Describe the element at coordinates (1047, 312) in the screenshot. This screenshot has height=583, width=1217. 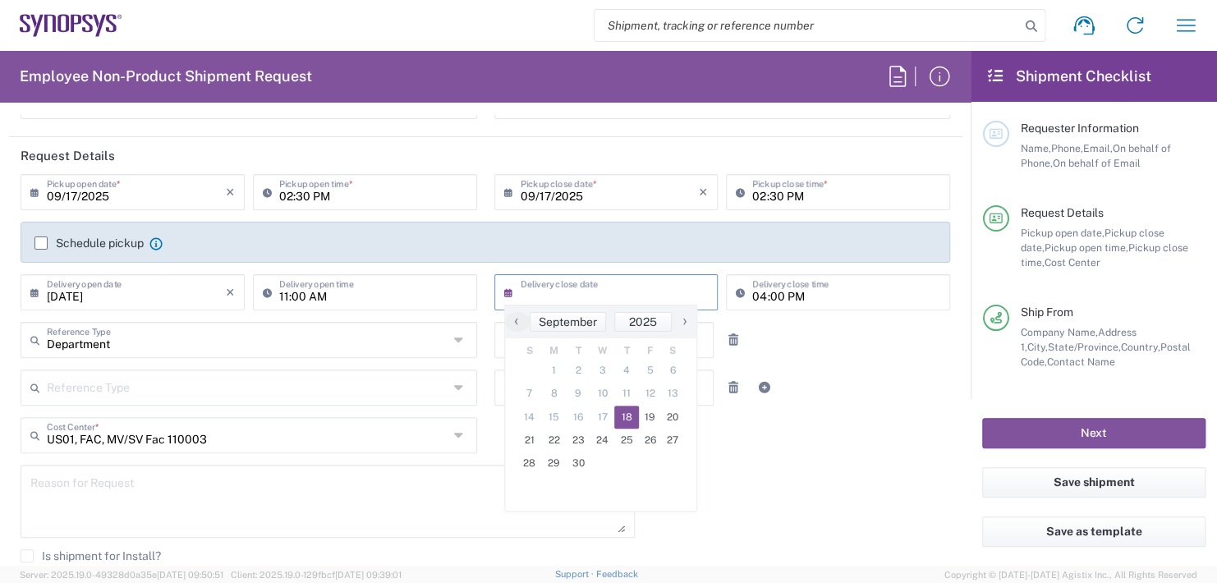
I see `span: Ship From` at that location.